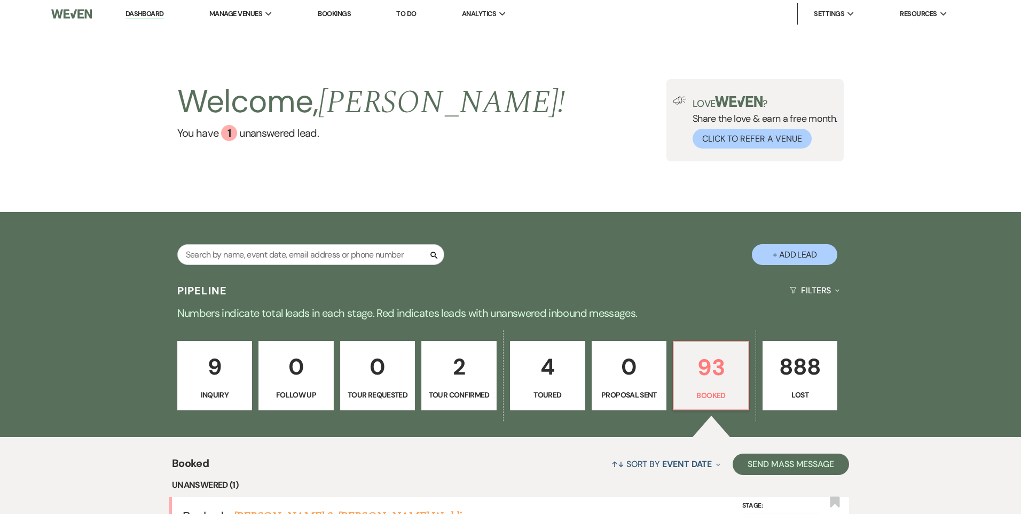 Image resolution: width=1021 pixels, height=514 pixels. What do you see at coordinates (202, 290) in the screenshot?
I see `h3: Pipeline` at bounding box center [202, 290].